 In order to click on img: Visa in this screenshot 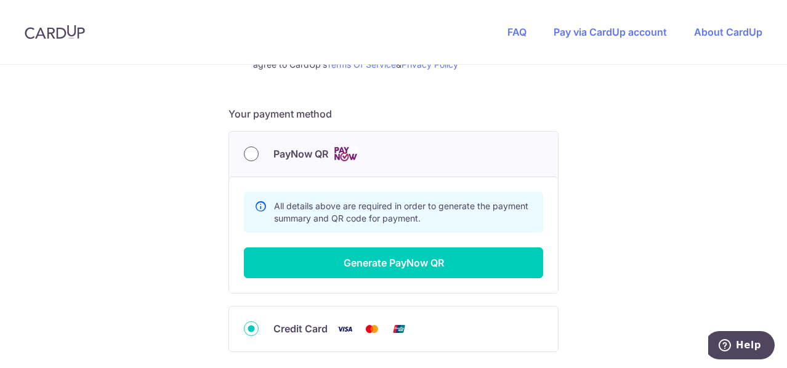, I will do `click(345, 329)`.